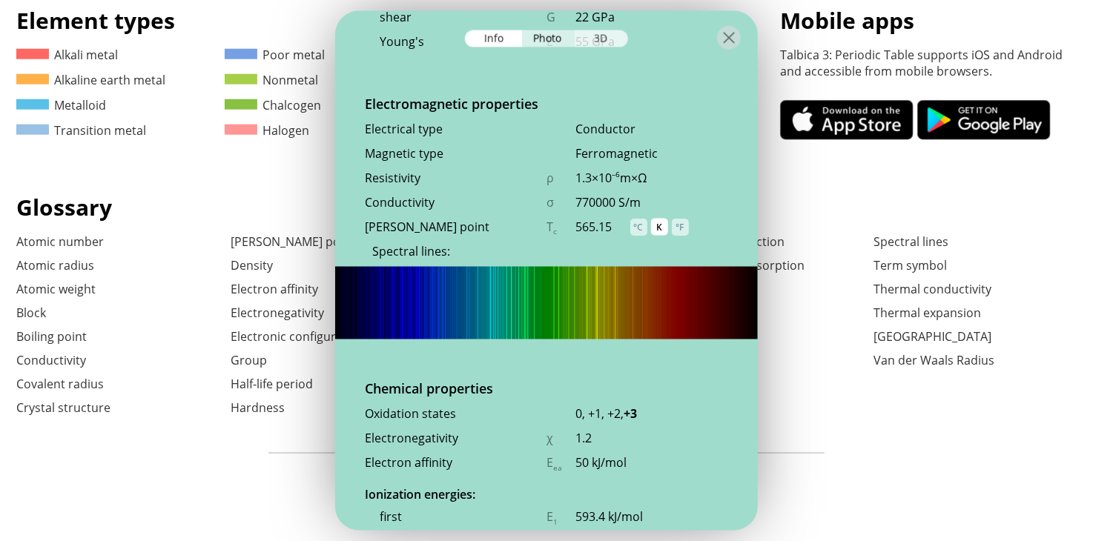 This screenshot has height=541, width=1093. Describe the element at coordinates (274, 55) in the screenshot. I see `a: Poor metal` at that location.